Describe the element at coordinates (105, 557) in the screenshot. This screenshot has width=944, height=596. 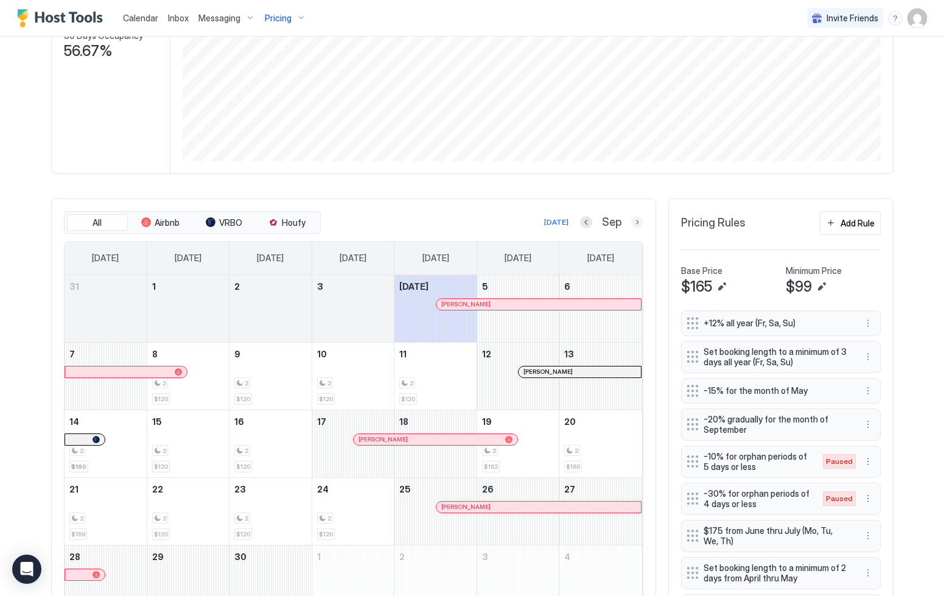
I see `a: September 28, 2025` at that location.